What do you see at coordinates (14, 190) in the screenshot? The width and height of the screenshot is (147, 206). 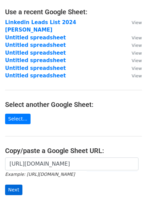 I see `input: Next` at bounding box center [14, 190].